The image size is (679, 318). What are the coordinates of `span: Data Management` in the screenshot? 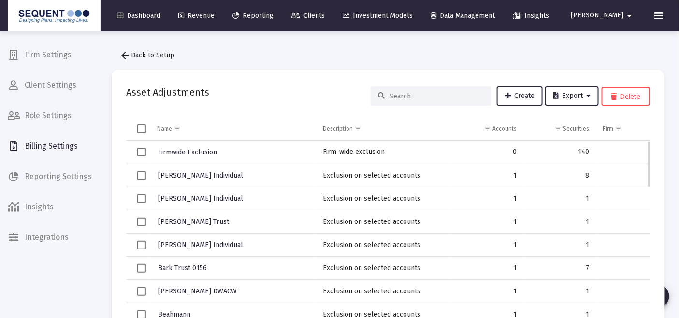 It's located at (462, 15).